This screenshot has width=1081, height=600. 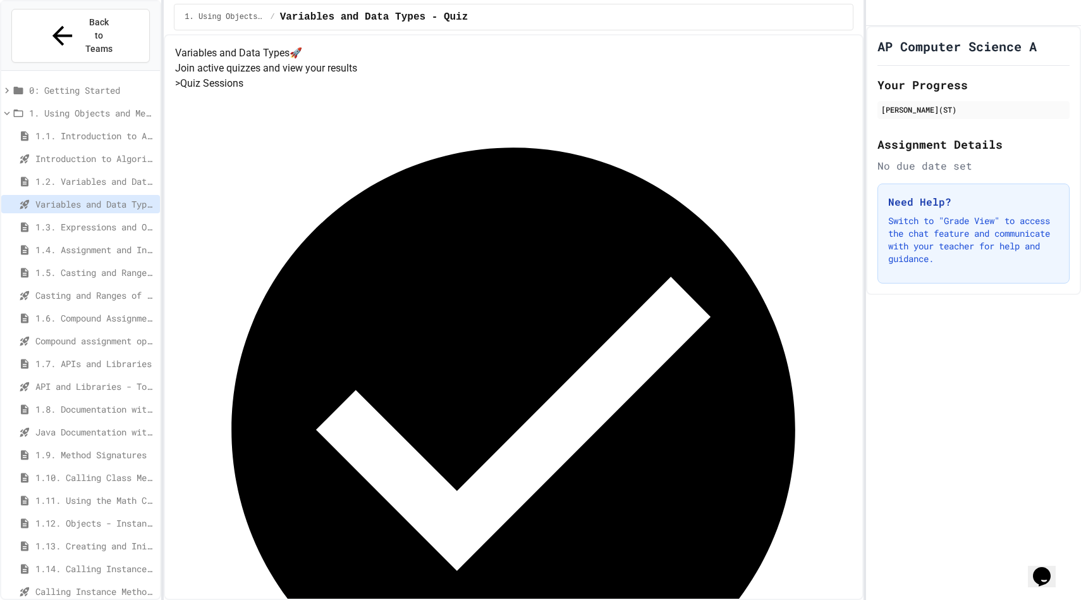 What do you see at coordinates (95, 317) in the screenshot?
I see `span: 1.6. Compound Assignment Operators` at bounding box center [95, 317].